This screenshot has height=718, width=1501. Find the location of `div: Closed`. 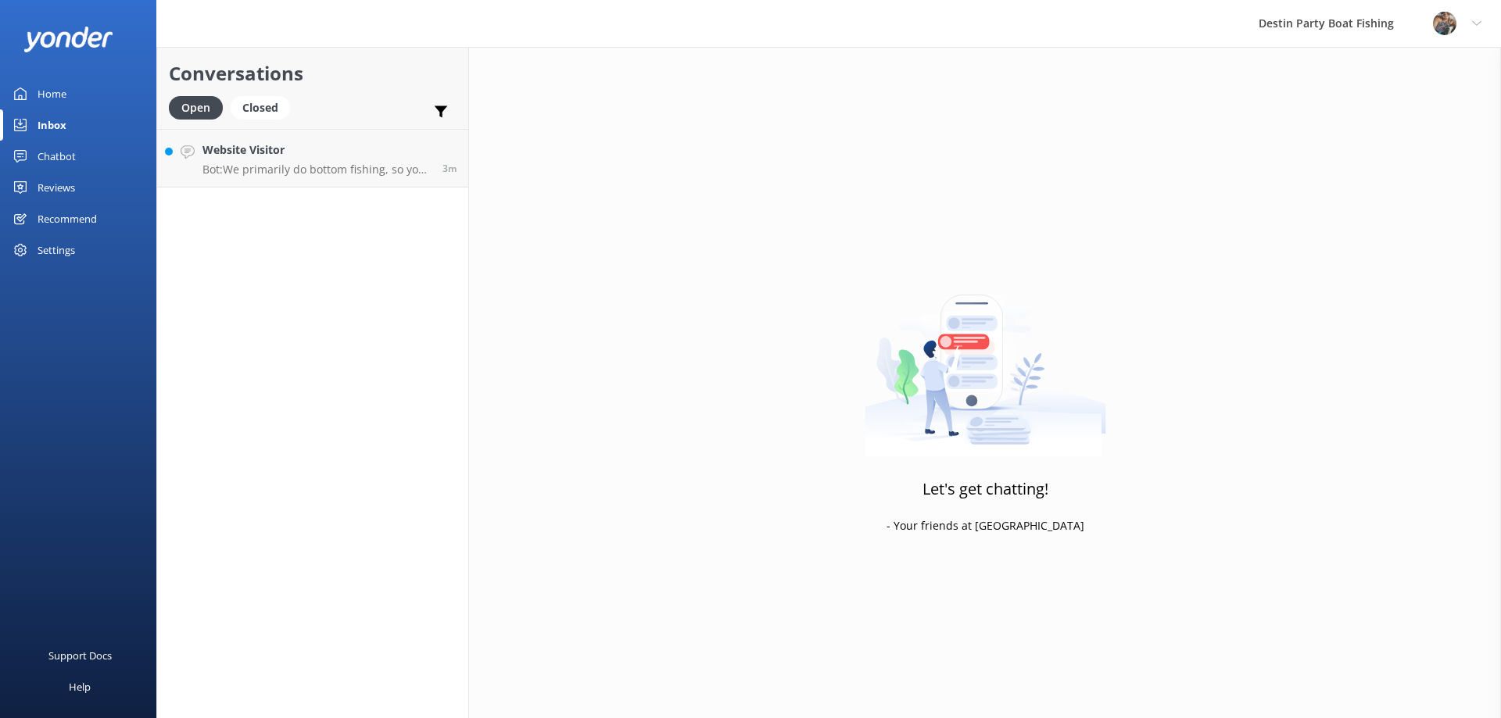

div: Closed is located at coordinates (260, 108).